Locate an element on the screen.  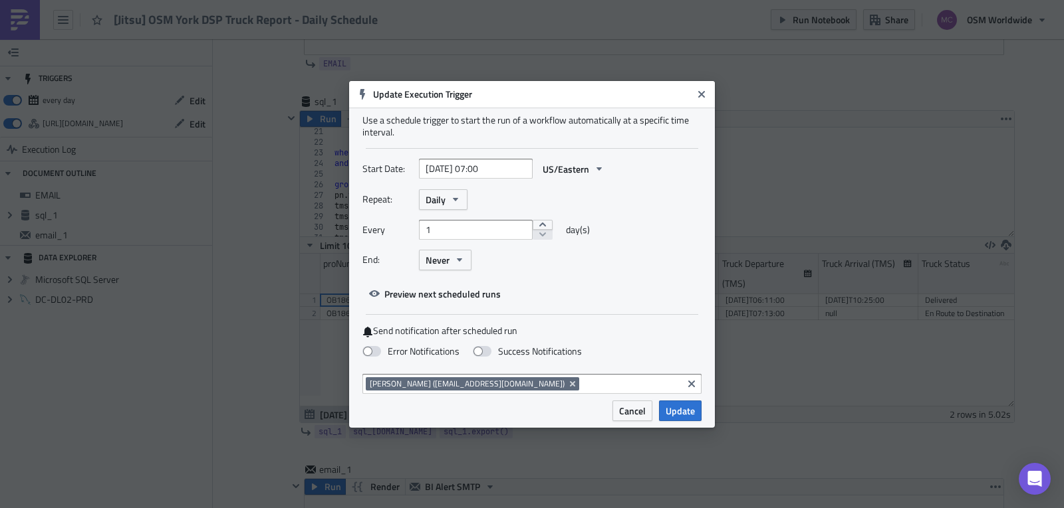
label: End: is located at coordinates (387, 260).